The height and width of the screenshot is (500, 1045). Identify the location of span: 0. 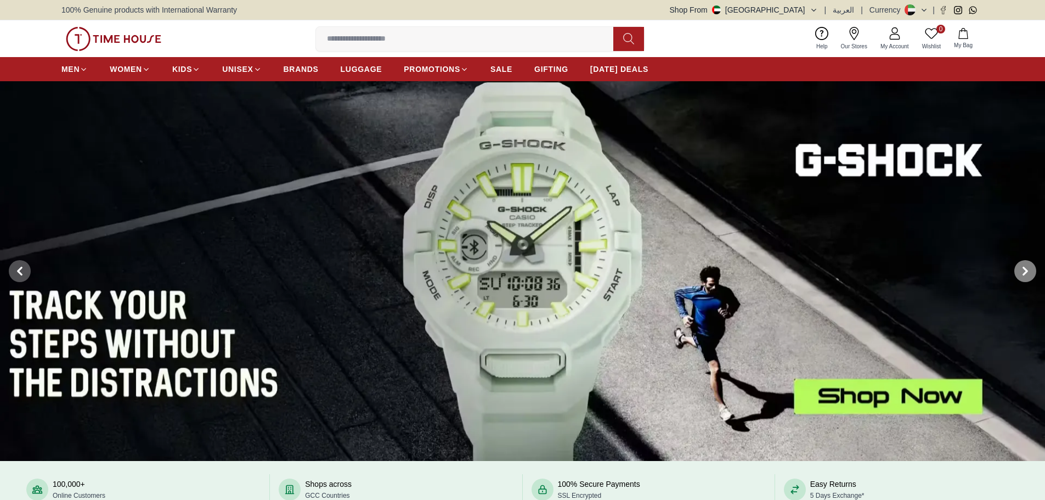
(941, 29).